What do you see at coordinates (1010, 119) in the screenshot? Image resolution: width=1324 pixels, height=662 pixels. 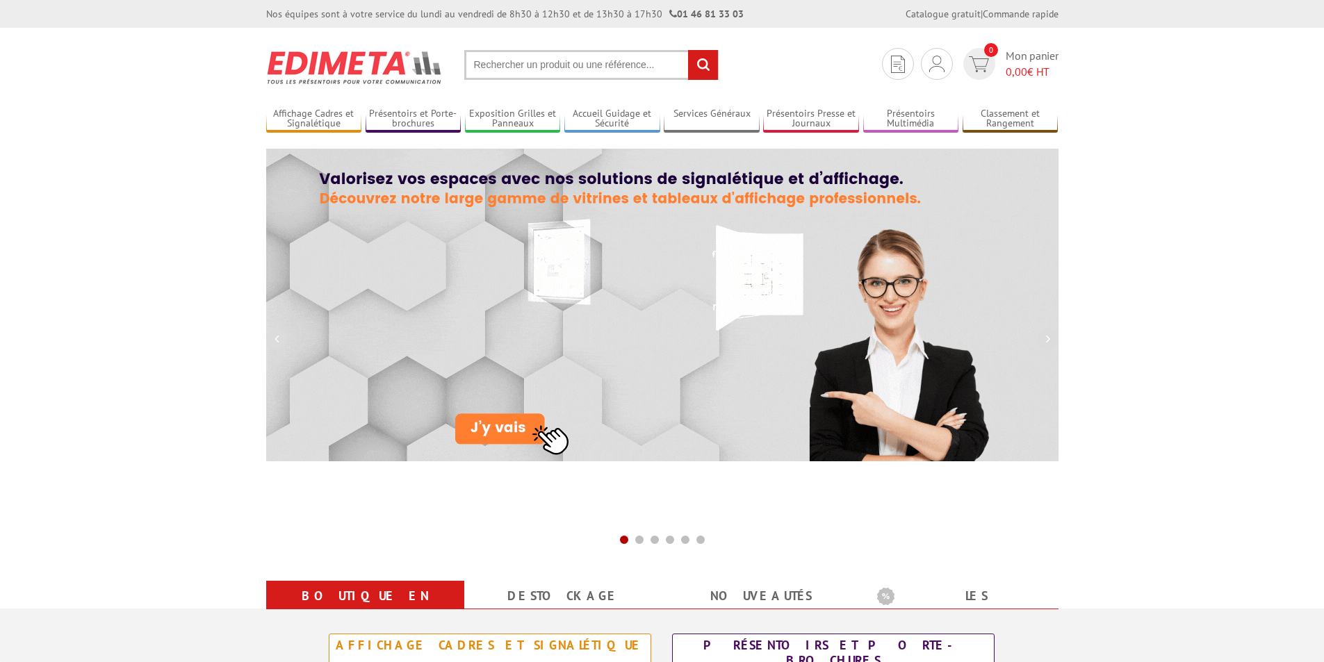 I see `a: Classement et Rangement` at bounding box center [1010, 119].